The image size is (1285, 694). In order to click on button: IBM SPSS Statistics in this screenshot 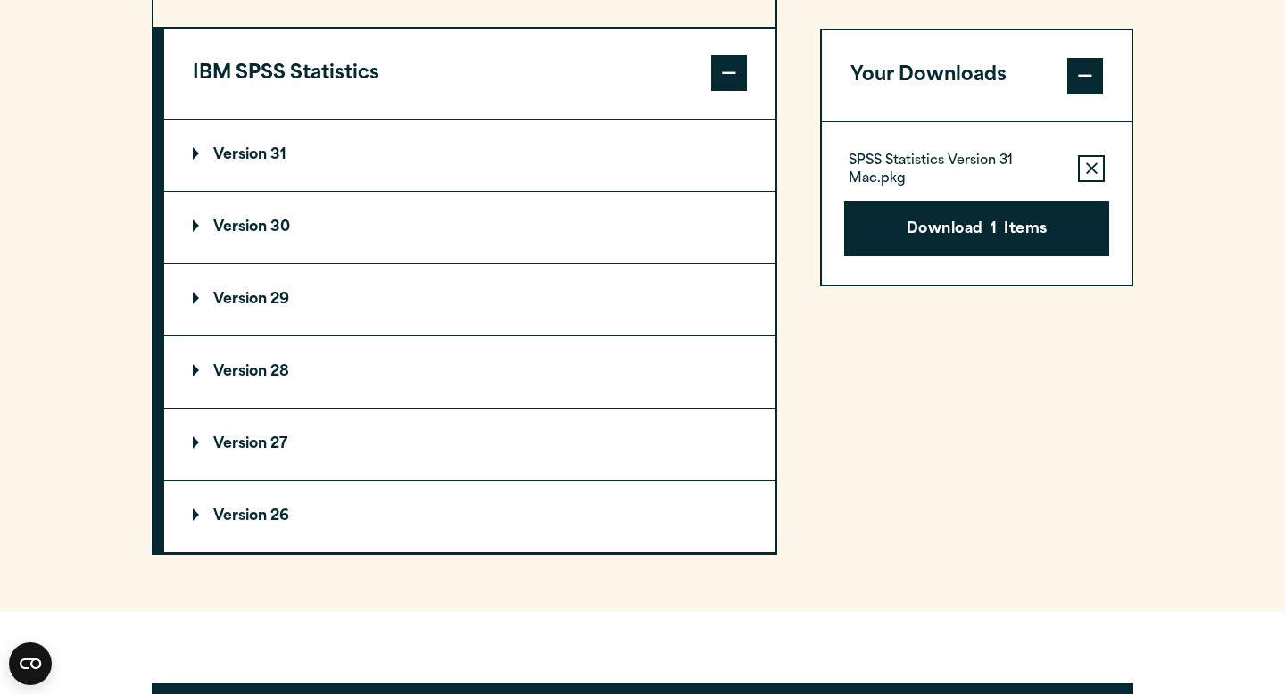, I will do `click(469, 74)`.